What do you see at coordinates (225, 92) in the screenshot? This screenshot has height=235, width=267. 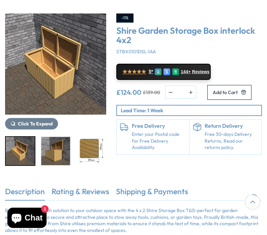 I see `span: Add to Cart` at bounding box center [225, 92].